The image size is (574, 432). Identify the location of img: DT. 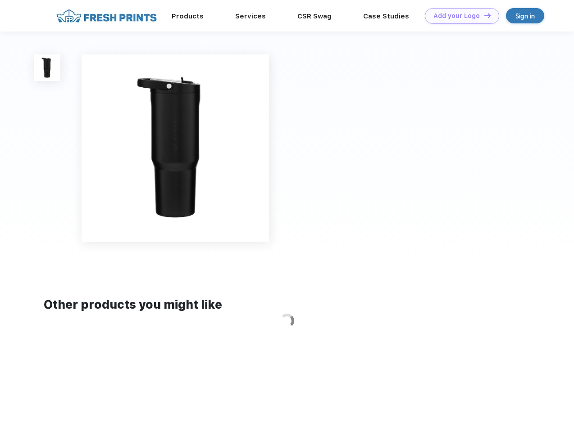
(487, 15).